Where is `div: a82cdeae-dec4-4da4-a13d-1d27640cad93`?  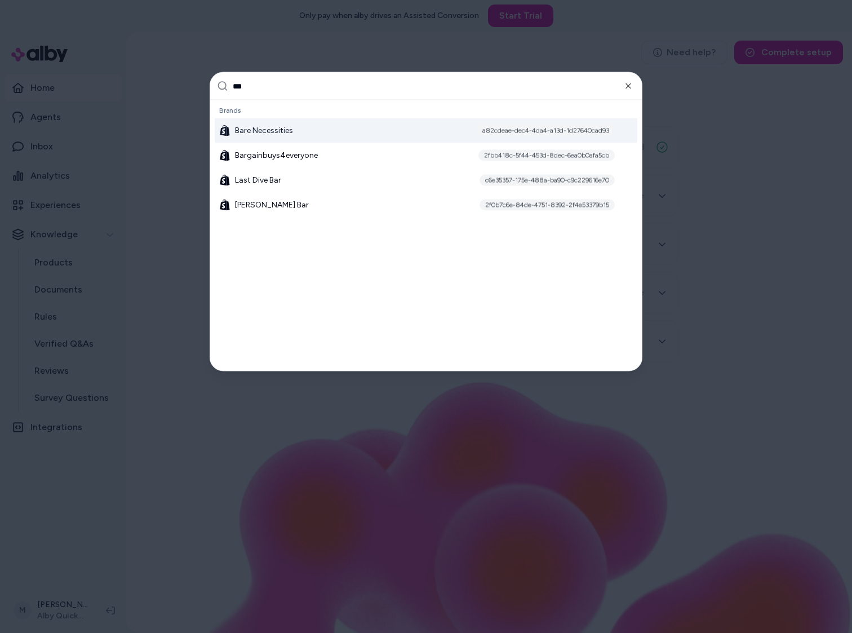 div: a82cdeae-dec4-4da4-a13d-1d27640cad93 is located at coordinates (545, 131).